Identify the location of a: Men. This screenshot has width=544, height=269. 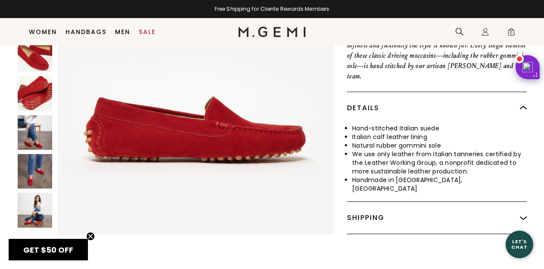
(122, 32).